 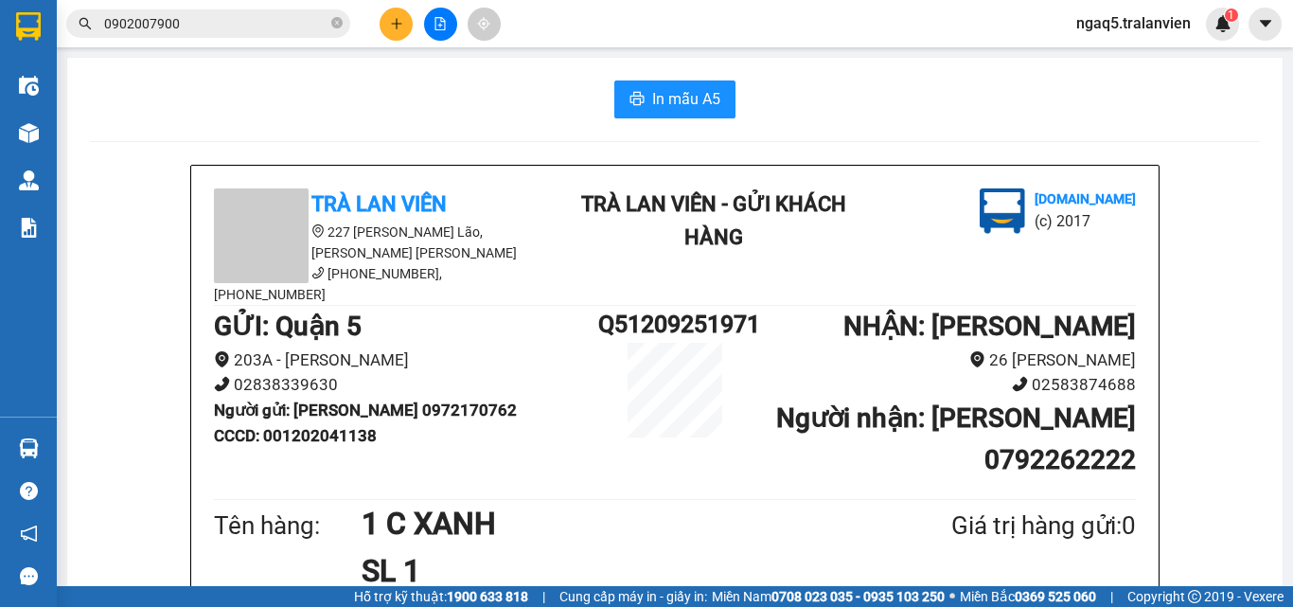 What do you see at coordinates (633, 596) in the screenshot?
I see `span: Cung cấp máy in - giấy in:` at bounding box center [633, 596].